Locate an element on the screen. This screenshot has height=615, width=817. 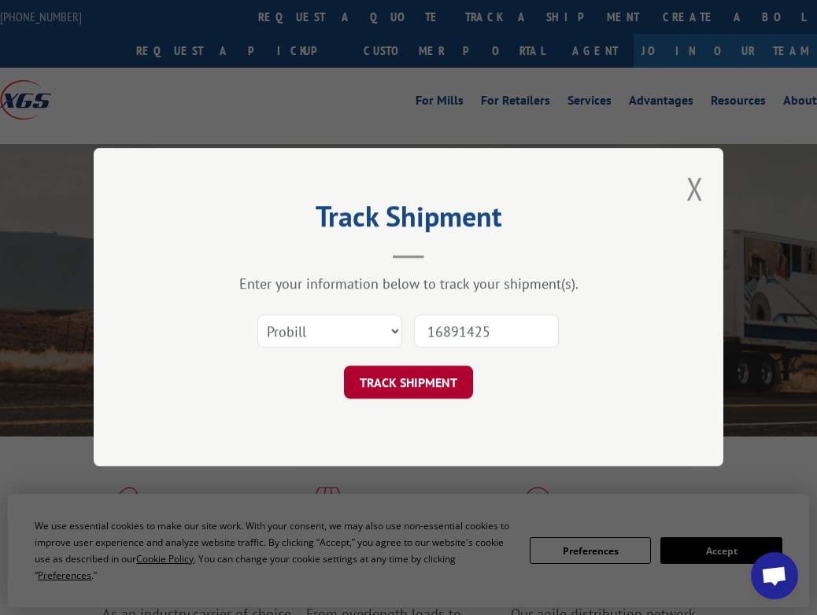
button: TRACK SHIPMENT is located at coordinates (408, 383).